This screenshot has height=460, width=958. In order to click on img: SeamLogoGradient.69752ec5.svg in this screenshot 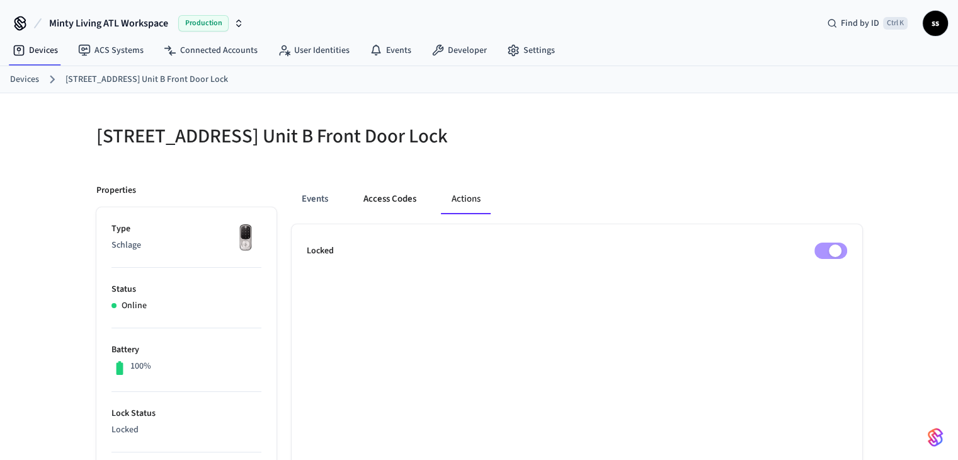, I will do `click(935, 437)`.